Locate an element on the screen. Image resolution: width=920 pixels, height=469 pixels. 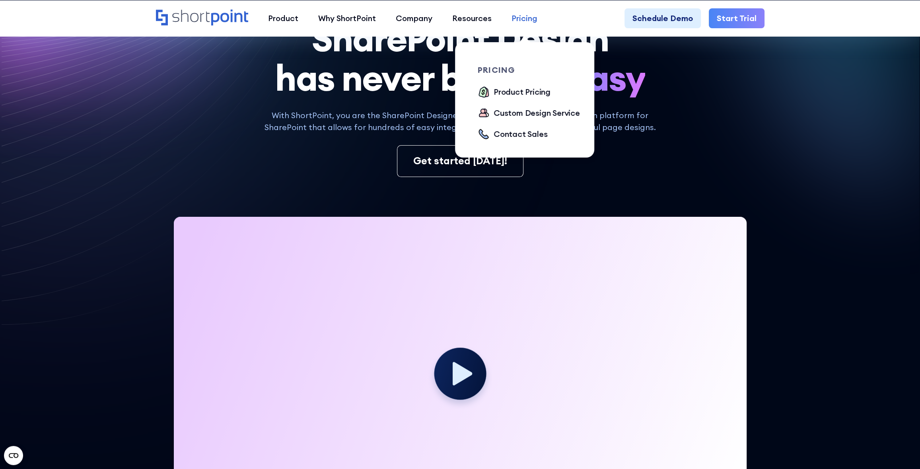
div: Pricing is located at coordinates (524, 18).